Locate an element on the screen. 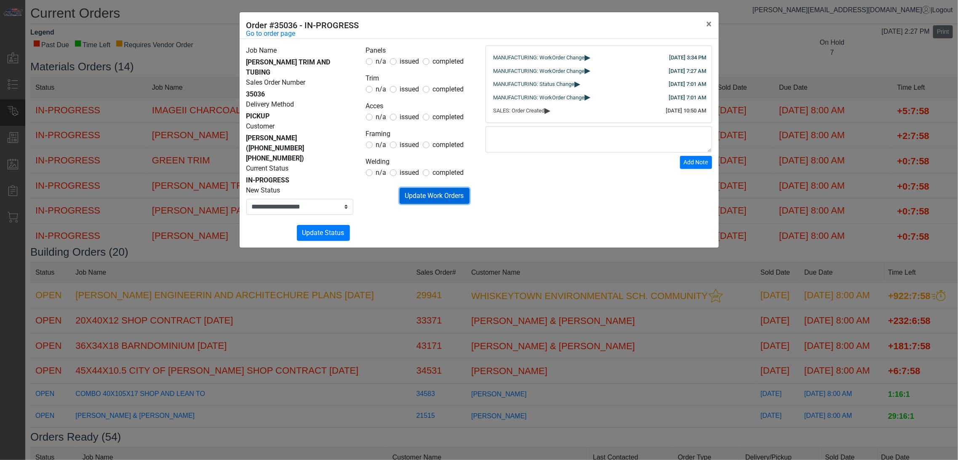 The image size is (958, 460). label: Sales Order Number is located at coordinates (276, 83).